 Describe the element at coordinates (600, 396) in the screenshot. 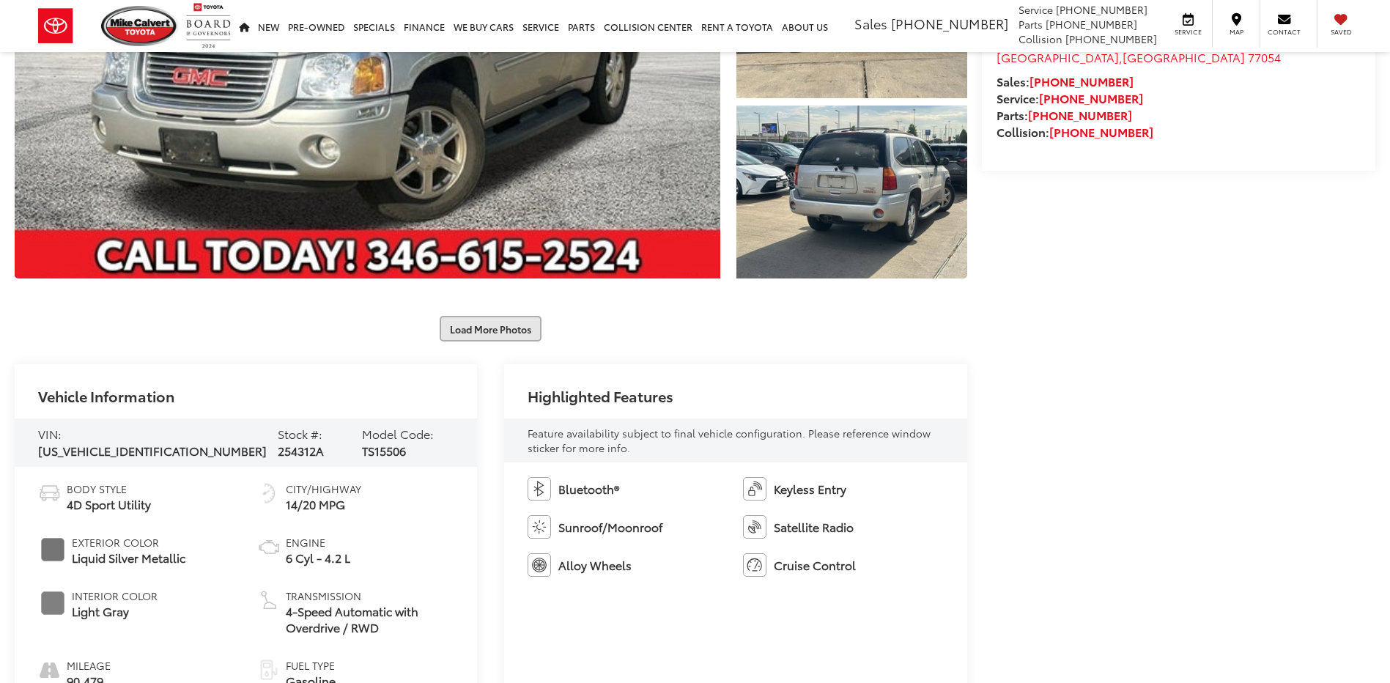

I see `h2: Highlighted Features` at that location.